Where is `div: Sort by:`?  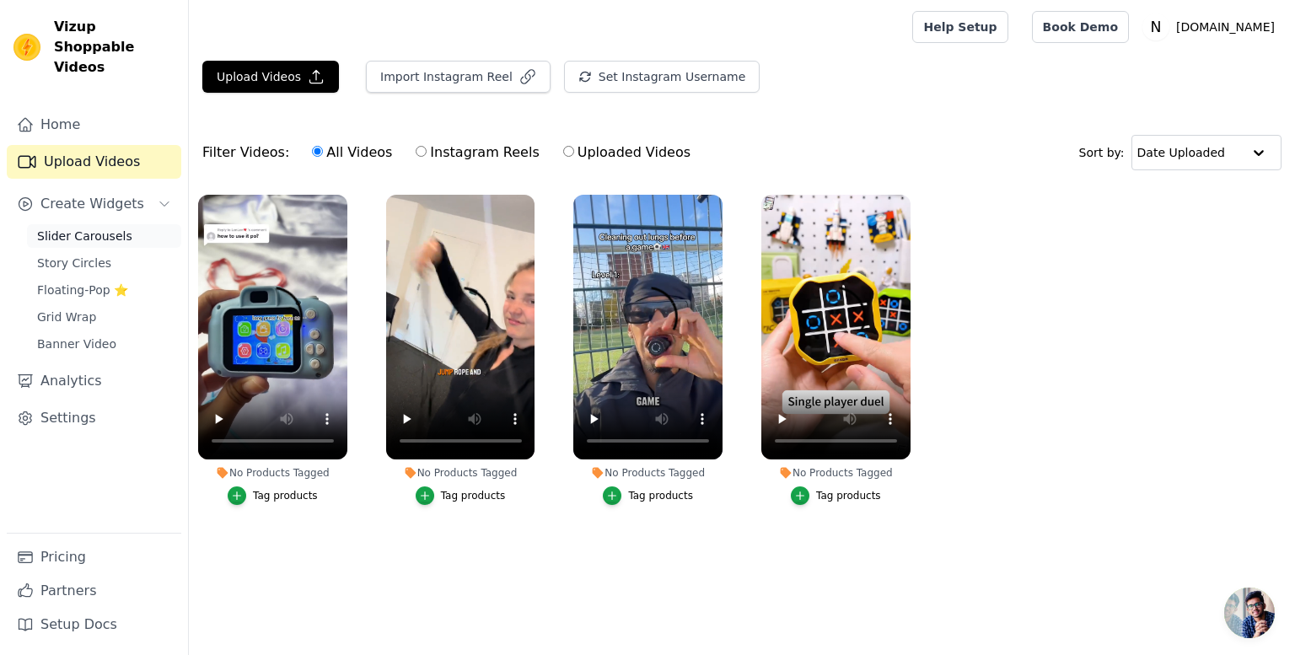
div: Sort by: is located at coordinates (1180, 153).